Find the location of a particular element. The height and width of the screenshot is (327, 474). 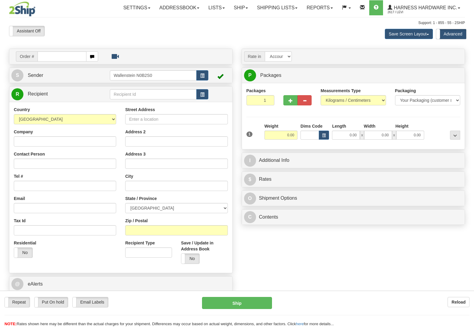

a: P Packages is located at coordinates (353, 75).